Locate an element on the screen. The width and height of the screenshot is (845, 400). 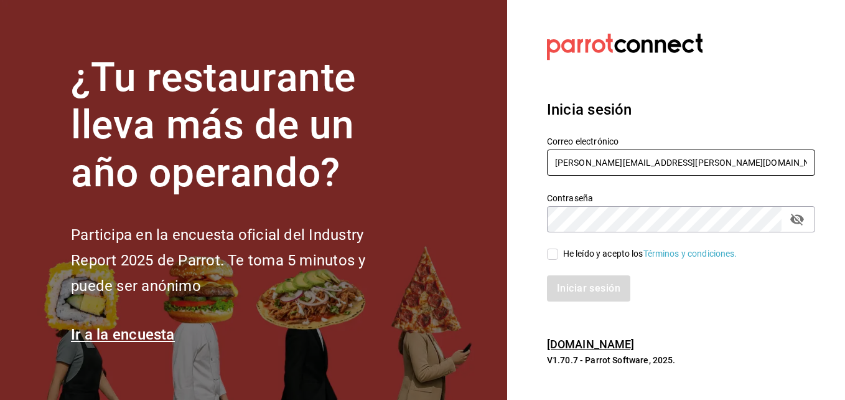
label: Correo electrónico is located at coordinates (681, 141).